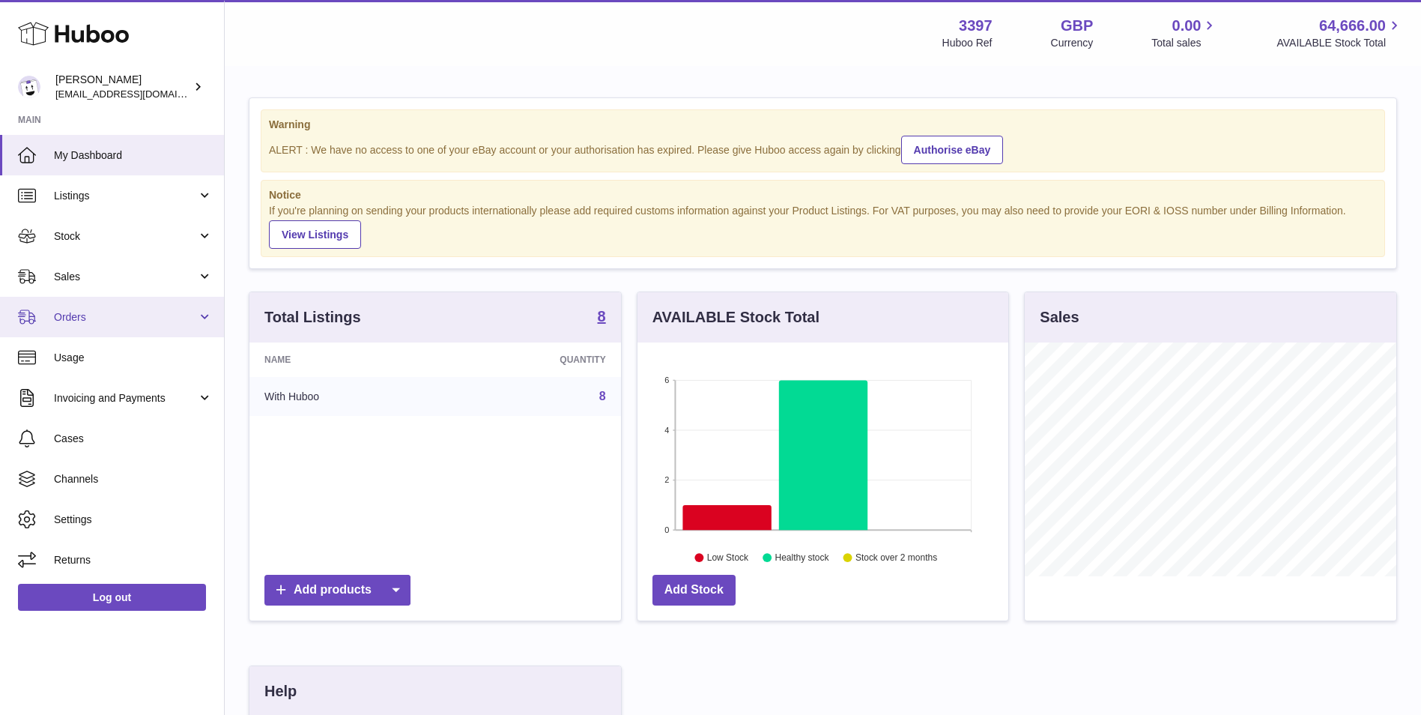 The image size is (1421, 715). I want to click on a: Log out, so click(112, 597).